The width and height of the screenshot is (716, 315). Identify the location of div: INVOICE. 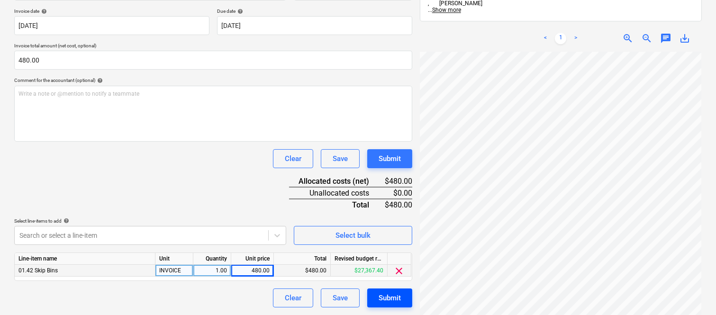
(174, 271).